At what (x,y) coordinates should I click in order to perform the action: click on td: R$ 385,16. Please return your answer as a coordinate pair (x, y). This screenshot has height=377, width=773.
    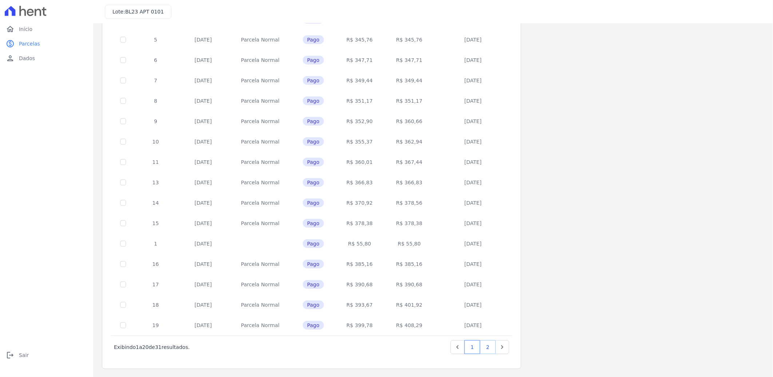
    Looking at the image, I should click on (409, 264).